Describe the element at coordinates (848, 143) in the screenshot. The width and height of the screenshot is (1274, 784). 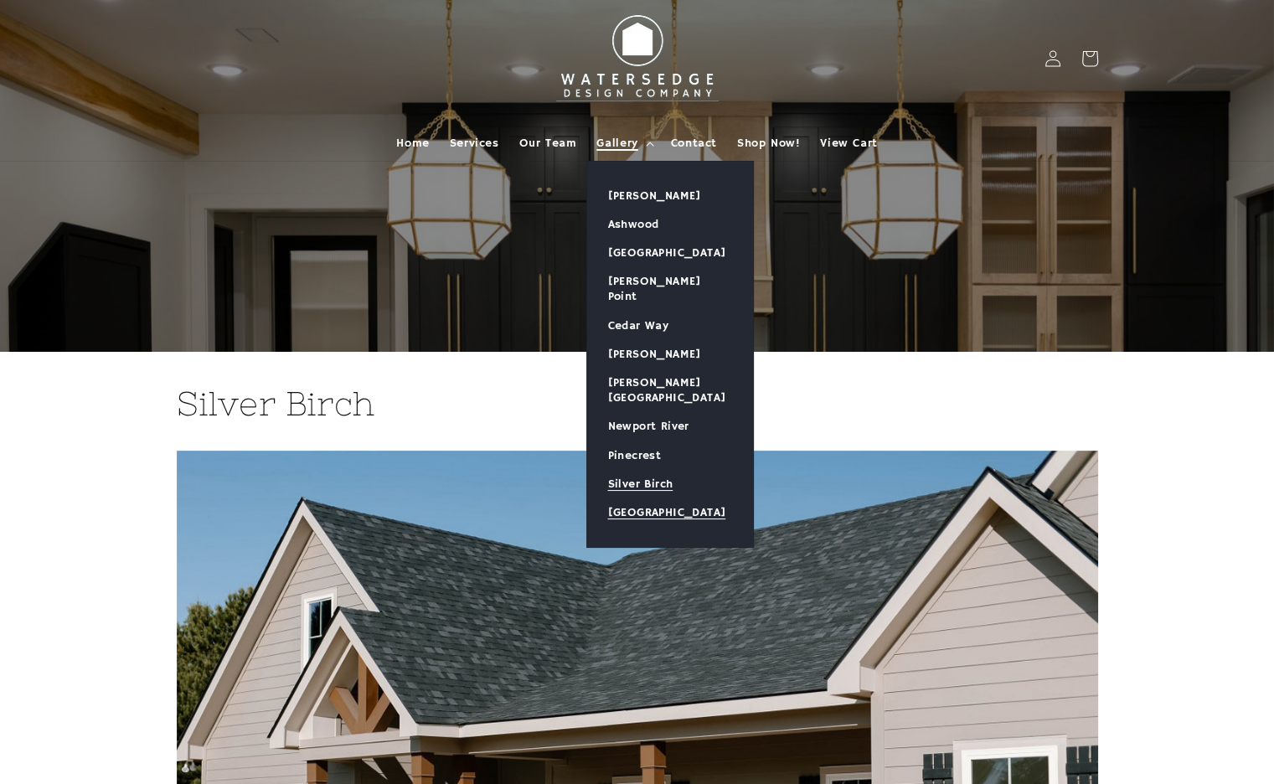
I see `a: View Cart` at that location.